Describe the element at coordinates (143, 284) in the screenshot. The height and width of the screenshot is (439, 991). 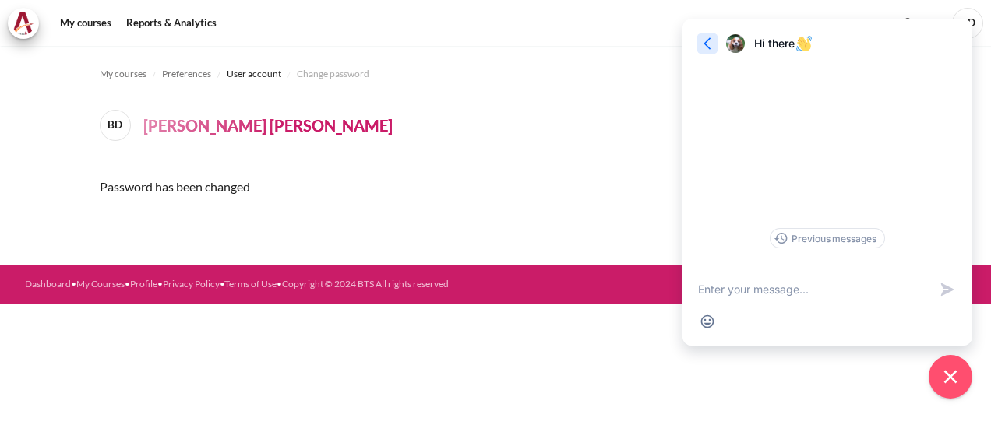
I see `a: Profile` at that location.